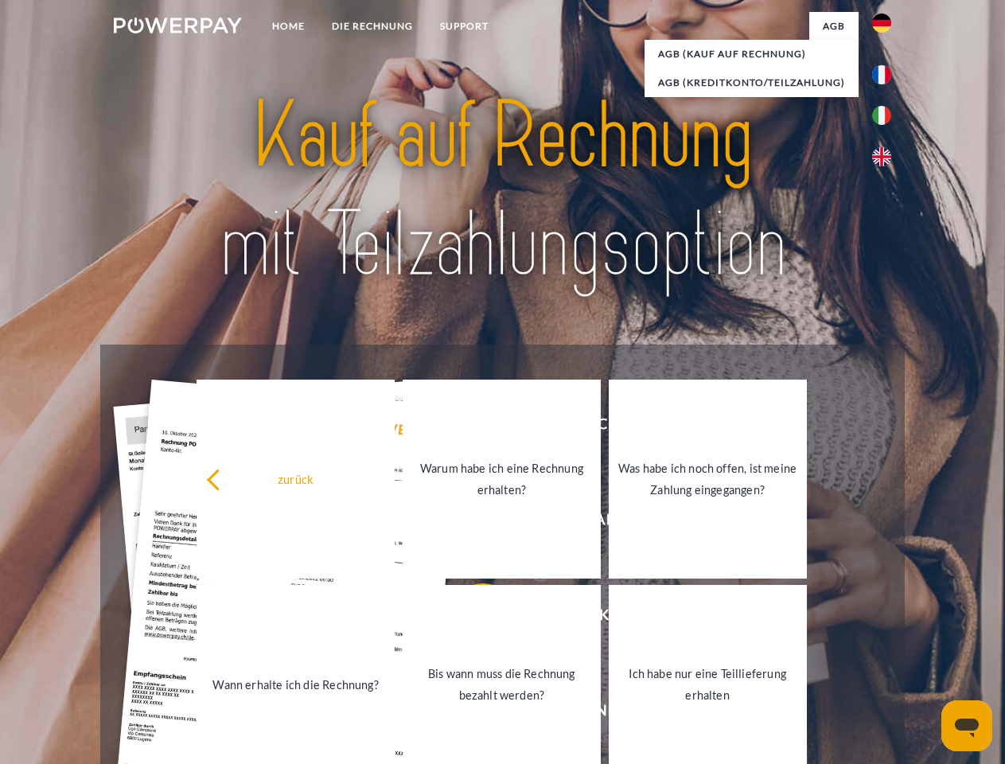  What do you see at coordinates (708, 685) in the screenshot?
I see `div: Ich habe nur eine Teillieferung erhalten` at bounding box center [708, 685].